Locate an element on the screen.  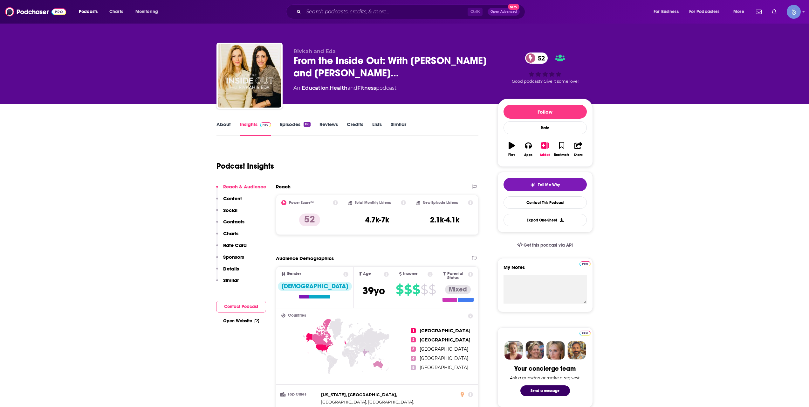
img: Barbara Profile is located at coordinates (535, 350).